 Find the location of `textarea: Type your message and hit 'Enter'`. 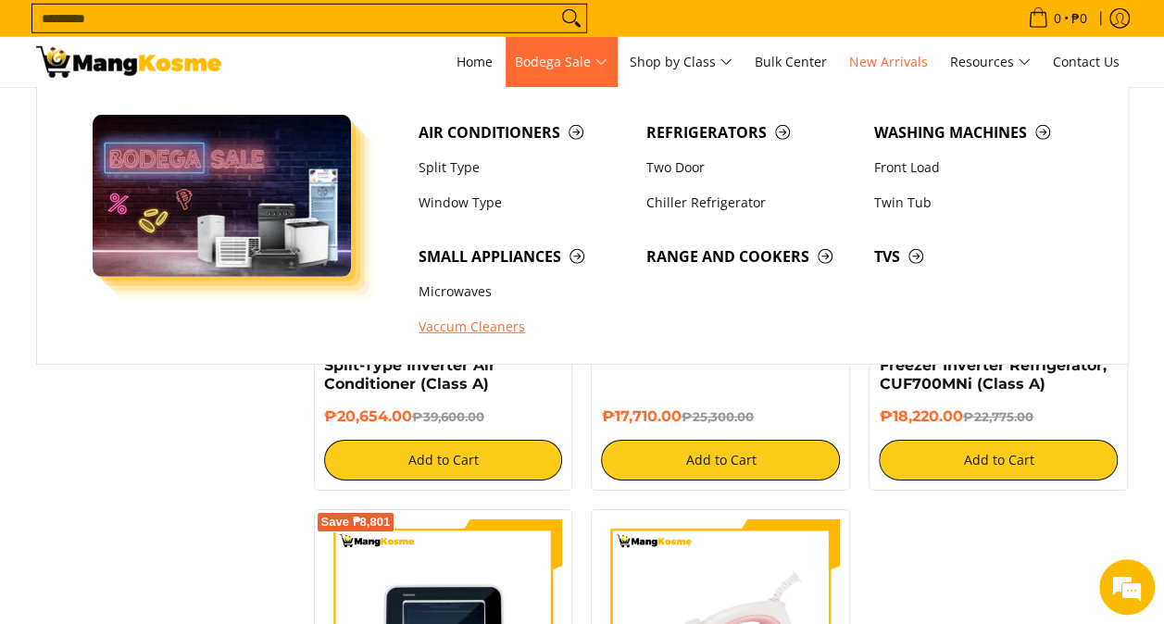

textarea: Type your message and hit 'Enter' is located at coordinates (181, 455).